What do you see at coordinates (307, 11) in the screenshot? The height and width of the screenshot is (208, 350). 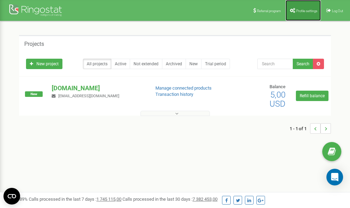 I see `span: Profile settings` at bounding box center [307, 11].